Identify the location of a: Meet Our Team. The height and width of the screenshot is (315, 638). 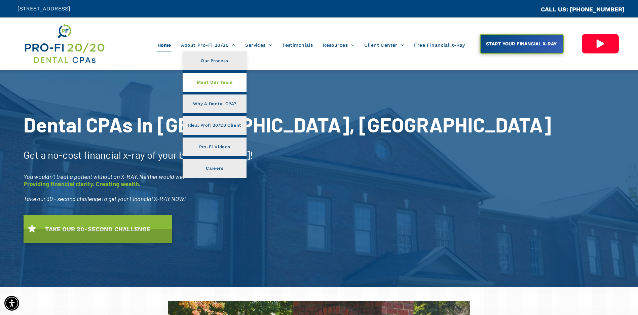
(214, 82).